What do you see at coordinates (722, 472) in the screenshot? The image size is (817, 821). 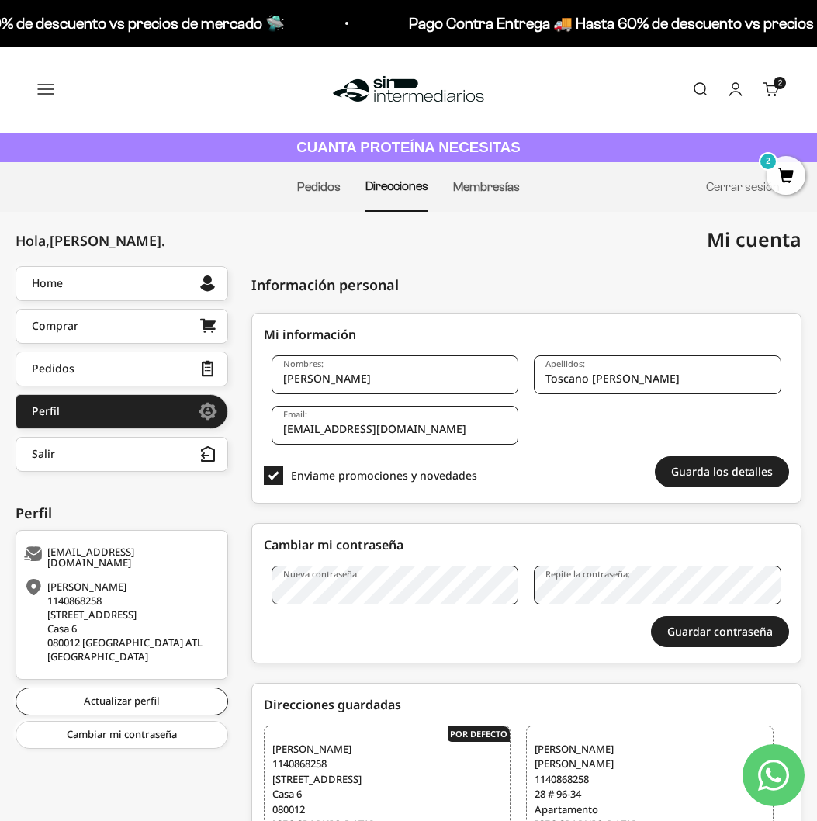 I see `button: Guarda los detalles` at bounding box center [722, 472].